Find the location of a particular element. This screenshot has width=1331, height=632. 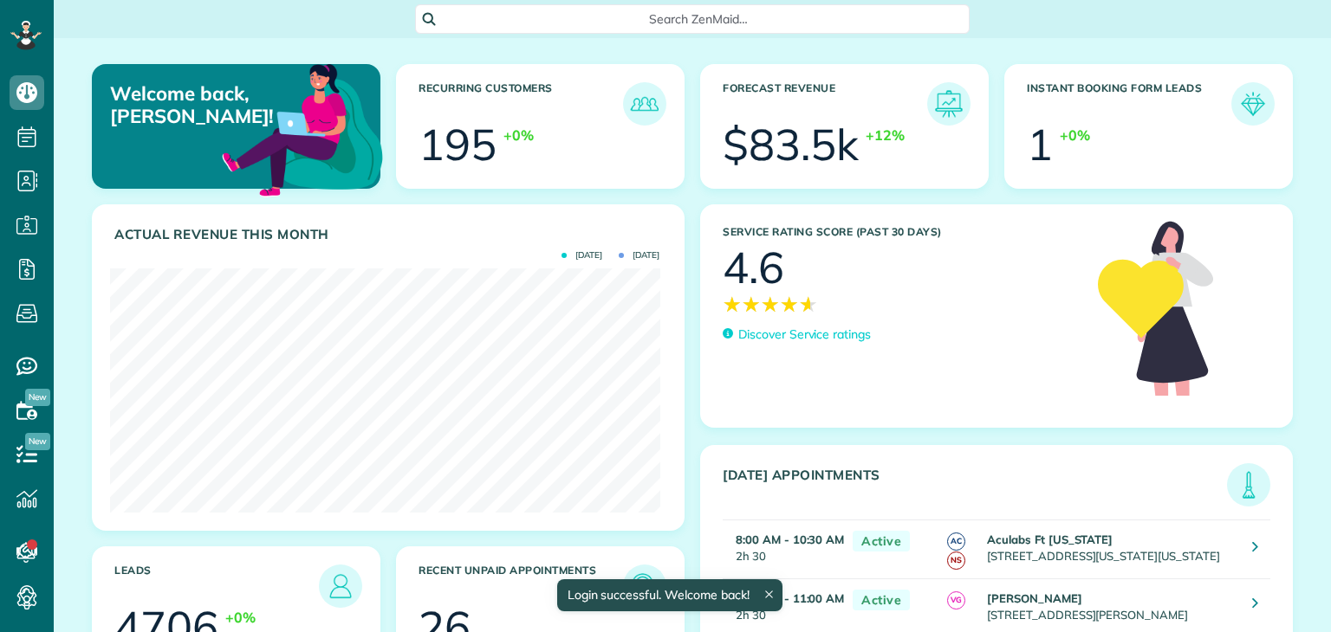

img: icon_unpaid_appointments-47b8ce3997adf2238b356f14209ab4cced10bd1f174958f3ca8f1d0dd7fffeee.png is located at coordinates (644, 586).